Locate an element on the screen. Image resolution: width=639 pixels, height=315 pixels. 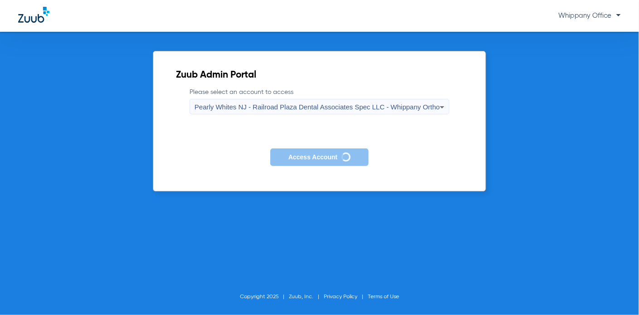
img: Zuub Logo is located at coordinates (34, 15).